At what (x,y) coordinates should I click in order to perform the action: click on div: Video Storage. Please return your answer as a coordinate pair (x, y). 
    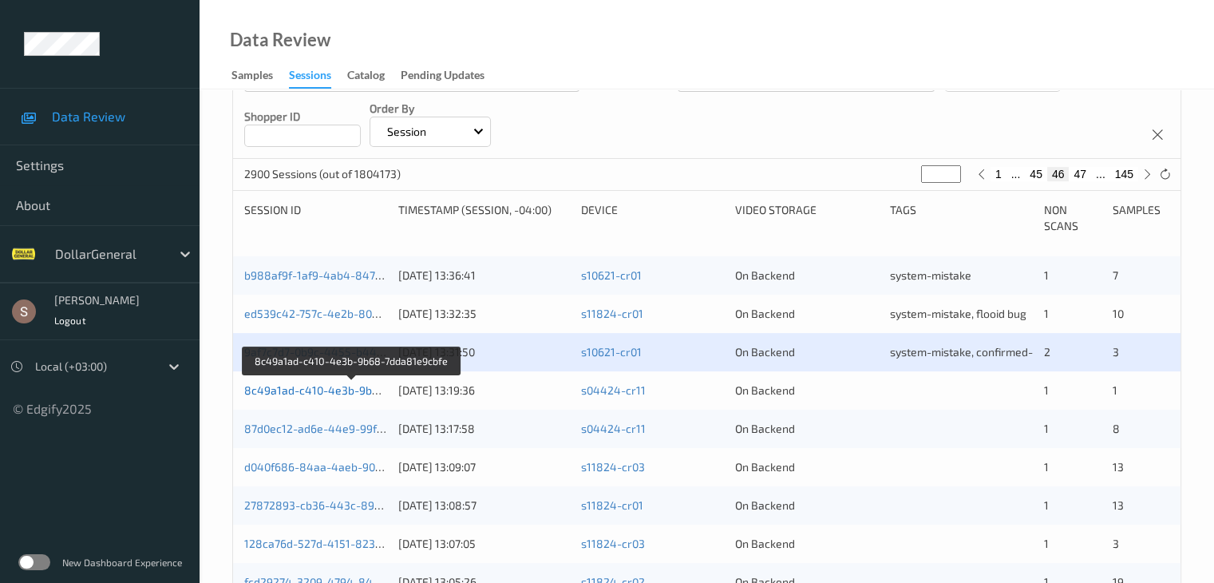
    Looking at the image, I should click on (806, 218).